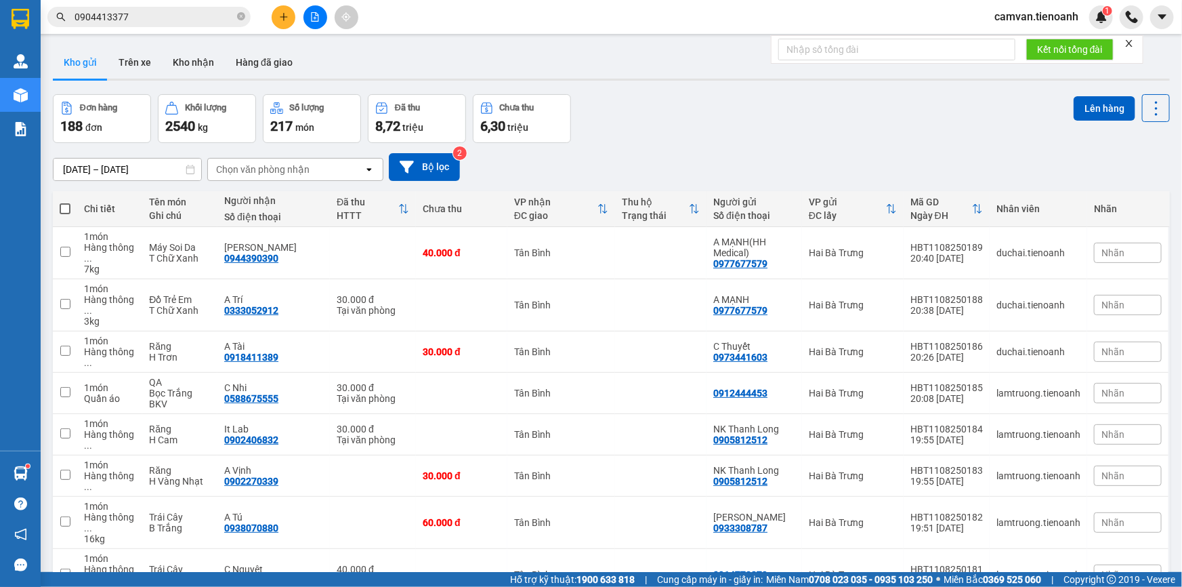  What do you see at coordinates (20, 129) in the screenshot?
I see `img: solution-icon` at bounding box center [20, 129].